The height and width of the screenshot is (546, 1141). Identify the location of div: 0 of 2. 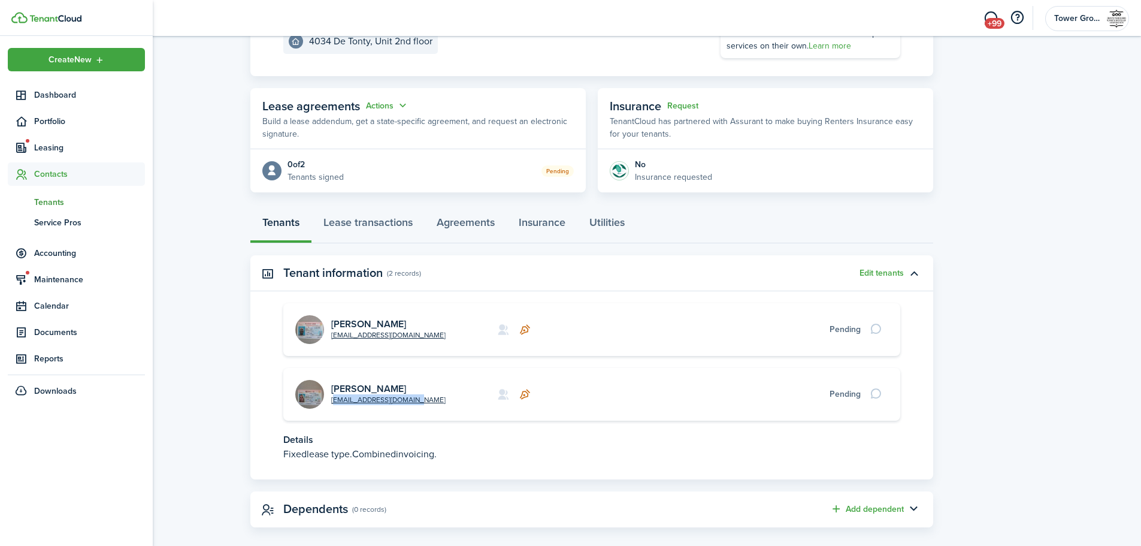
(316, 164).